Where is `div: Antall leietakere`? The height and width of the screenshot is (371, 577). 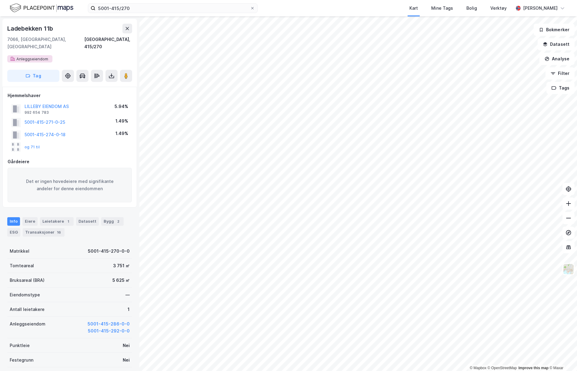 div: Antall leietakere is located at coordinates (27, 309).